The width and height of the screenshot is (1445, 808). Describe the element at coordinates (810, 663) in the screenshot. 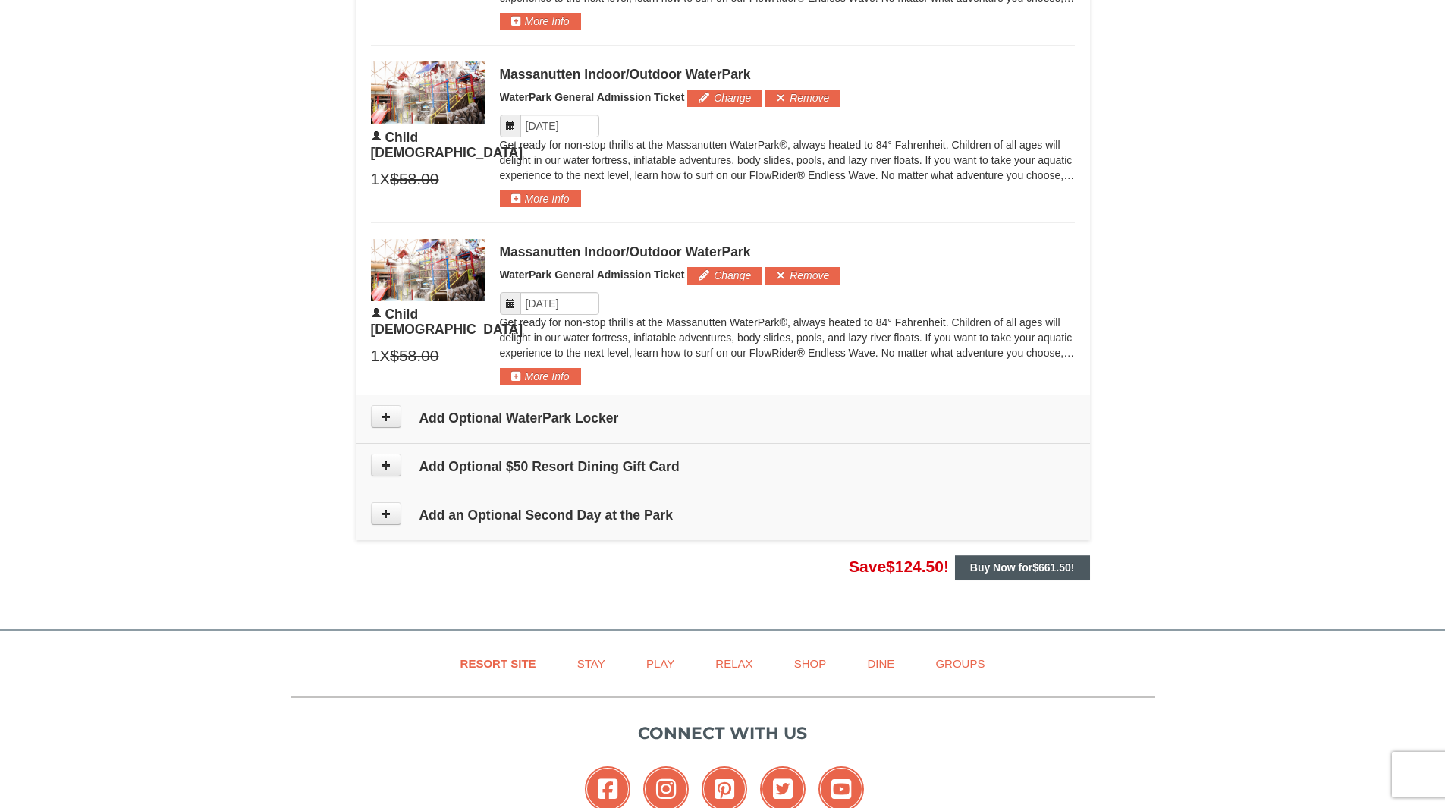

I see `a: Shop` at that location.